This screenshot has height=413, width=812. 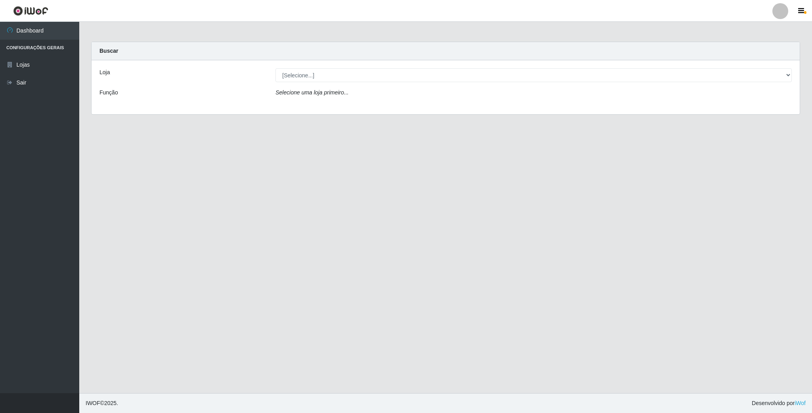 I want to click on label: Loja, so click(x=105, y=72).